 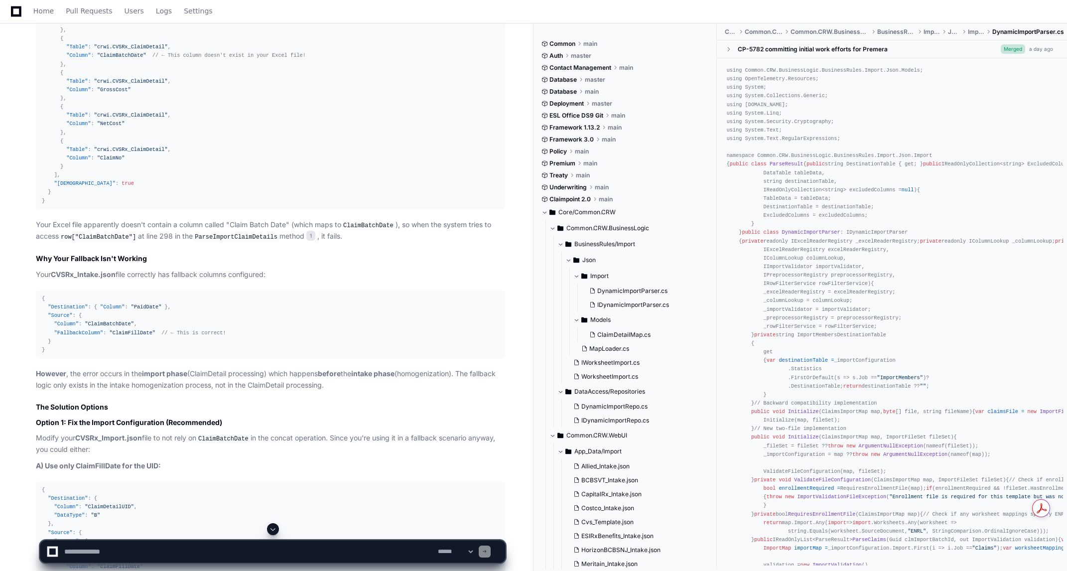 What do you see at coordinates (164, 11) in the screenshot?
I see `span: Logs` at bounding box center [164, 11].